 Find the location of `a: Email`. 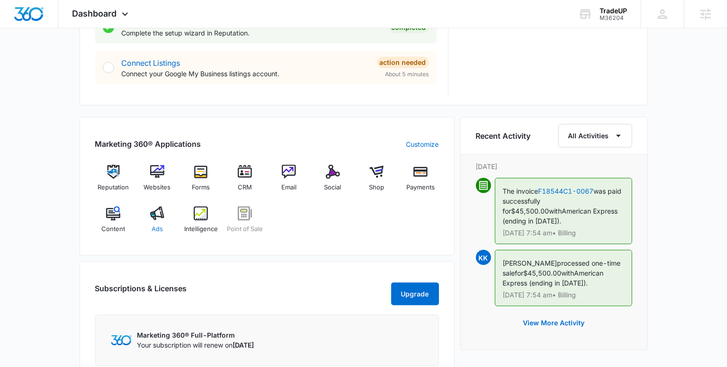

a: Email is located at coordinates (289, 182).